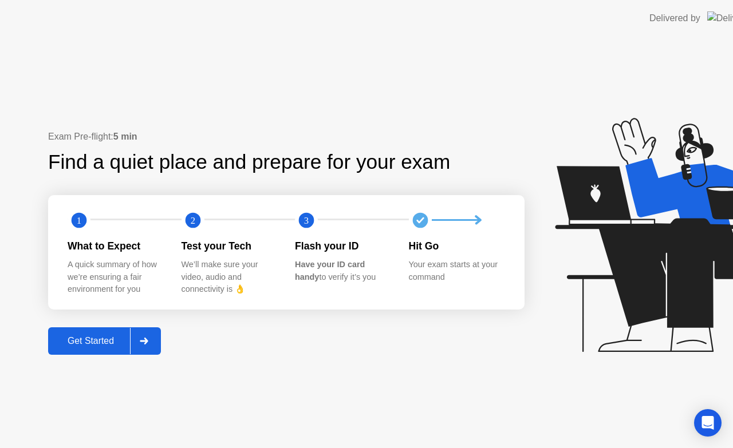  Describe the element at coordinates (250, 162) in the screenshot. I see `div: Find a quiet place and prepare for your exam` at that location.